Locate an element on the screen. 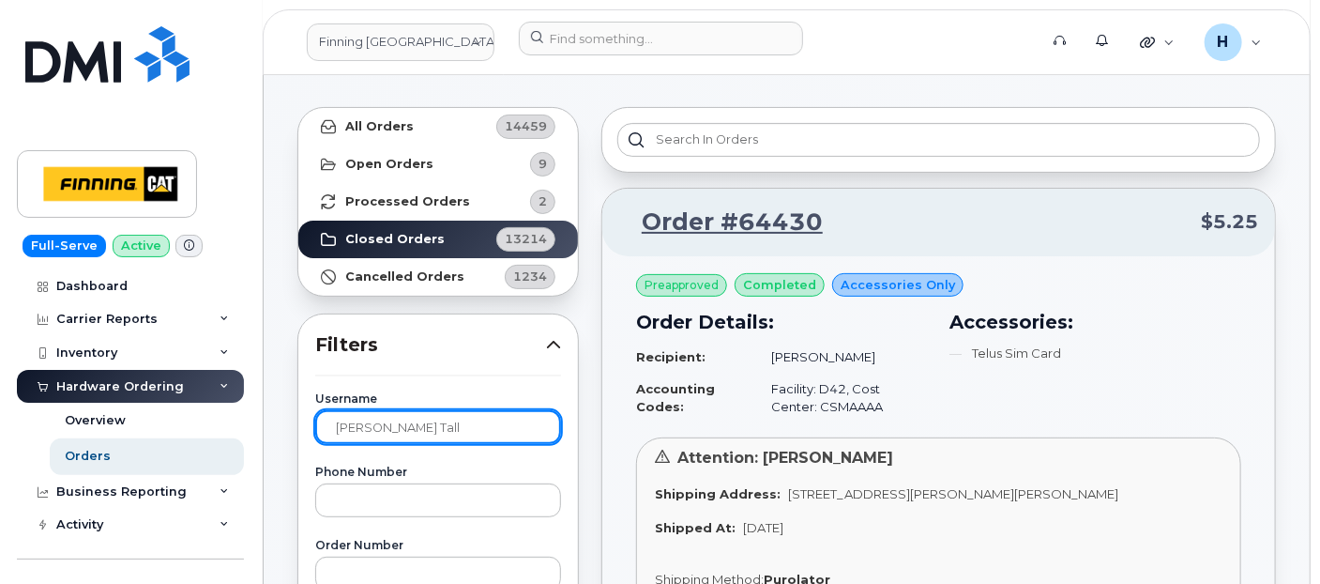 The image size is (1320, 584). strong: Cancelled Orders is located at coordinates (404, 277).